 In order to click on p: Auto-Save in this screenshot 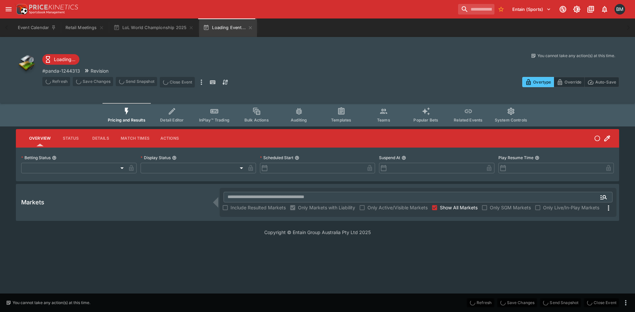, I will do `click(605, 82)`.